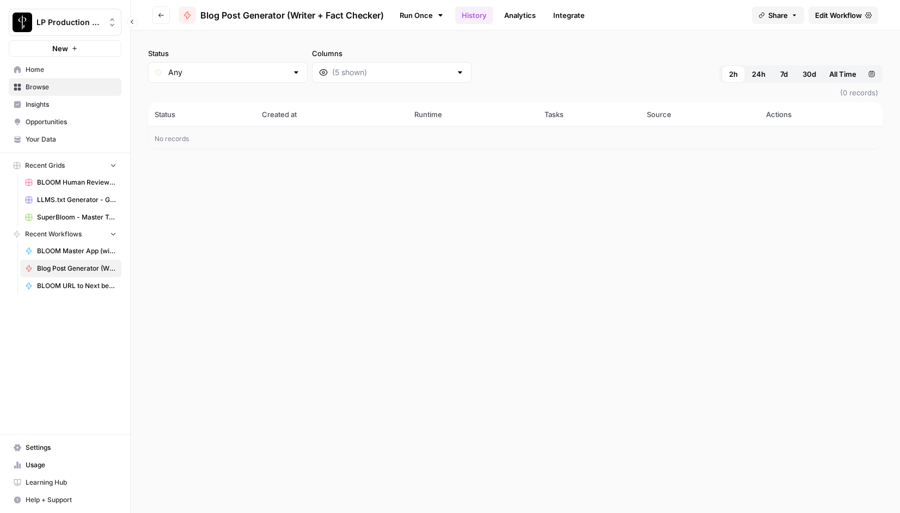  Describe the element at coordinates (71, 217) in the screenshot. I see `a: SuperBloom - Master Topic List` at that location.